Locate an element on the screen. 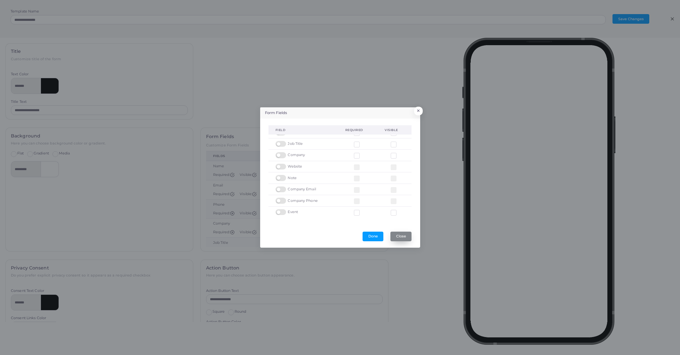  button: Done is located at coordinates (373, 236).